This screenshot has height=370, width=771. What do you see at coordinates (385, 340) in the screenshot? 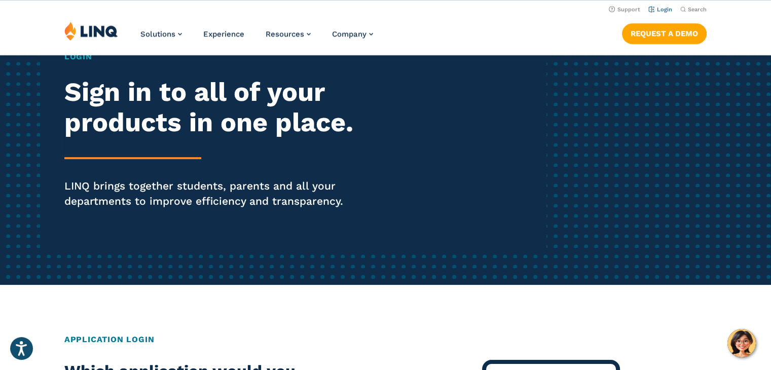
I see `h2: Application Login` at bounding box center [385, 340].